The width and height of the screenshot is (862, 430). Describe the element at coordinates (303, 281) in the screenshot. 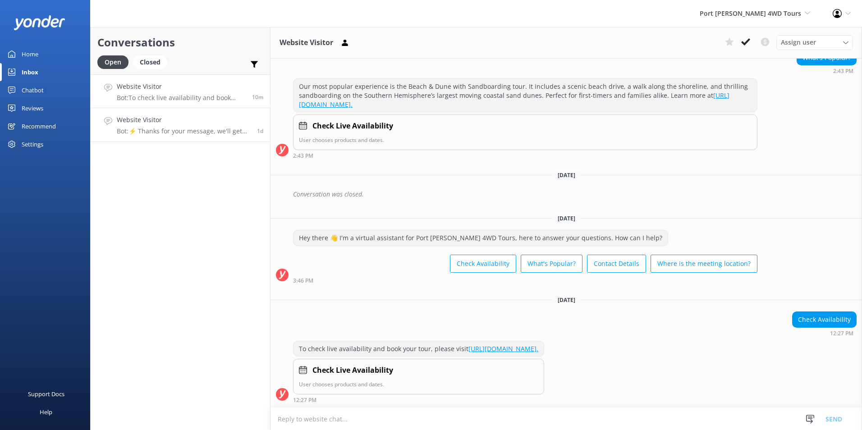

I see `strong: 3:46 PM` at that location.